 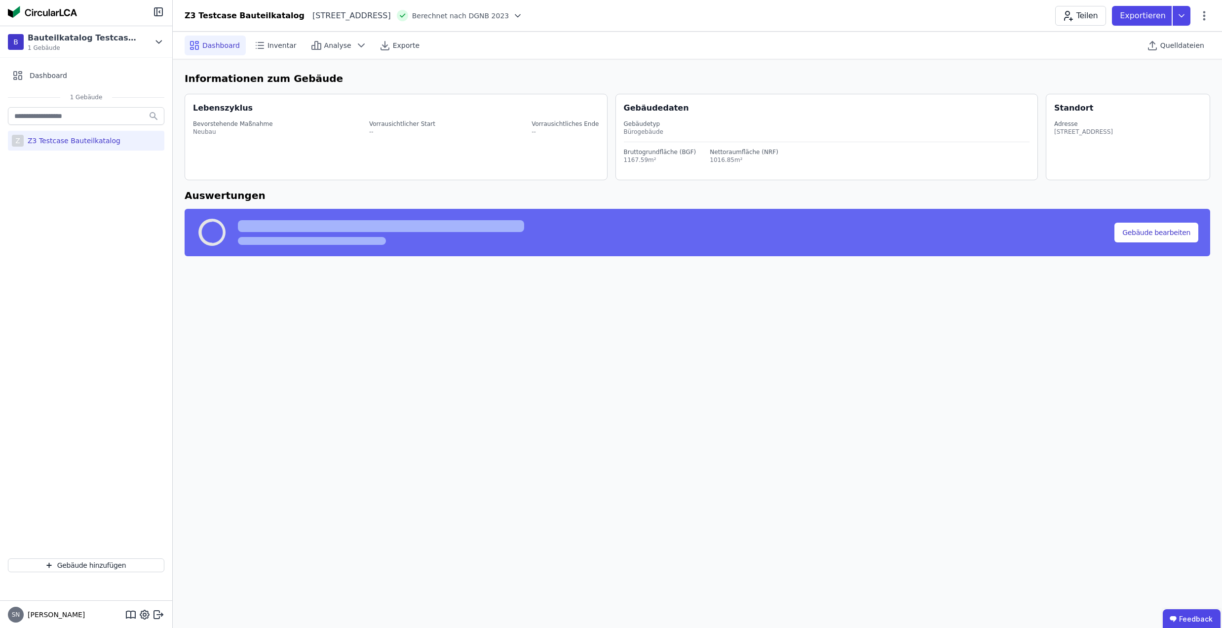 What do you see at coordinates (406, 45) in the screenshot?
I see `span: Exporte` at bounding box center [406, 45].